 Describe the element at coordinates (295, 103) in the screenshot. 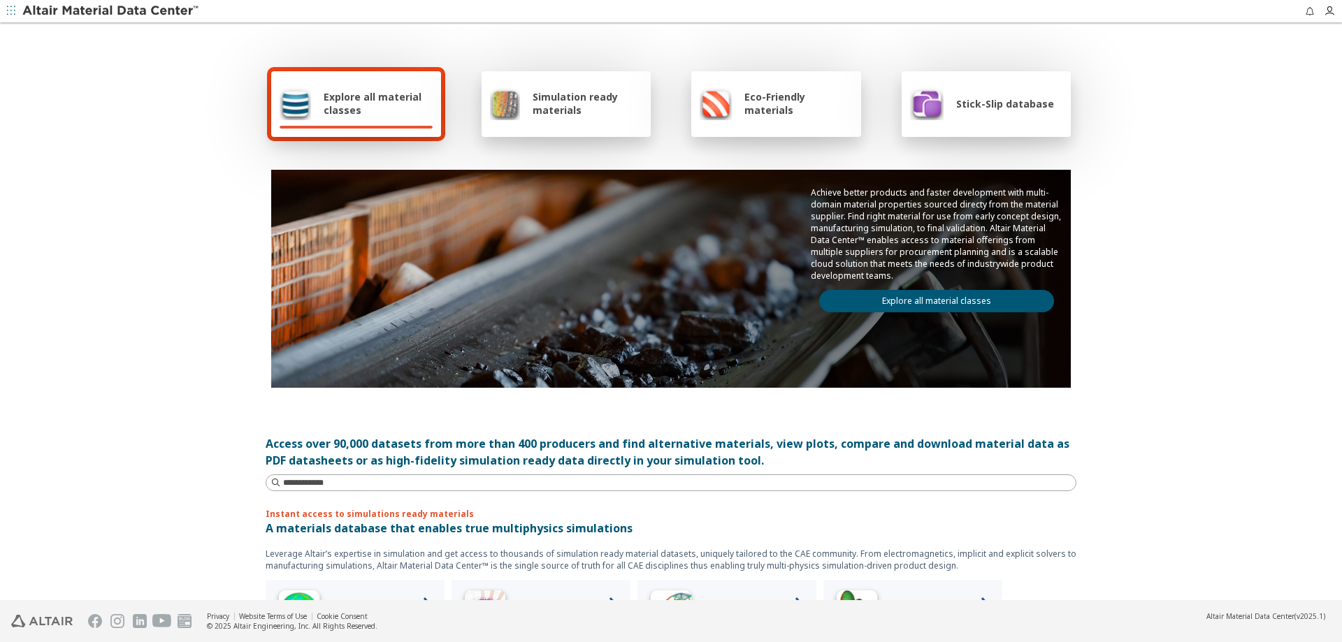

I see `img: Explore all material classes` at that location.